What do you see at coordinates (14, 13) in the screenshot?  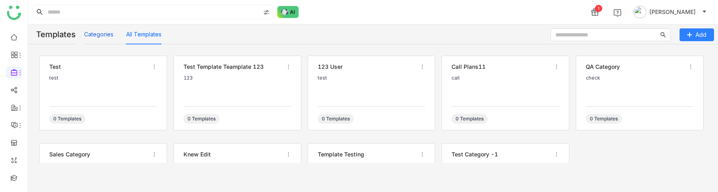 I see `img: logo` at bounding box center [14, 13].